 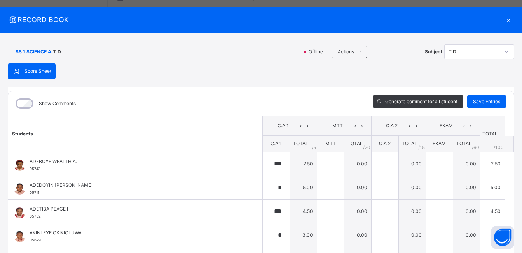 I want to click on span: / 20, so click(x=367, y=147).